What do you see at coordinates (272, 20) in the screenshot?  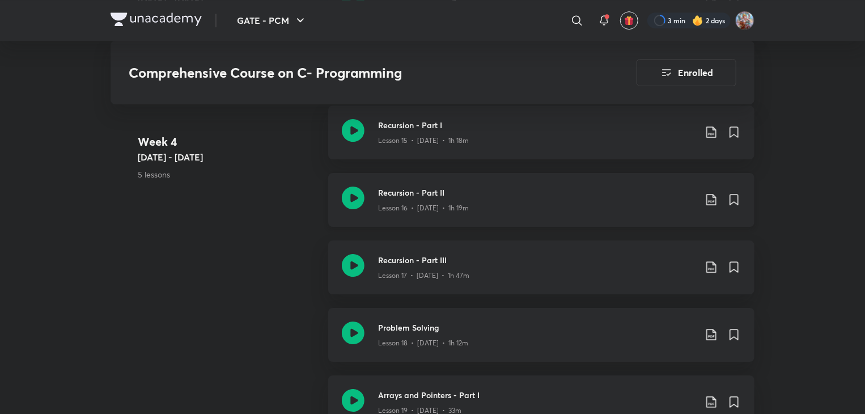 I see `button: GATE - PCM` at bounding box center [272, 20].